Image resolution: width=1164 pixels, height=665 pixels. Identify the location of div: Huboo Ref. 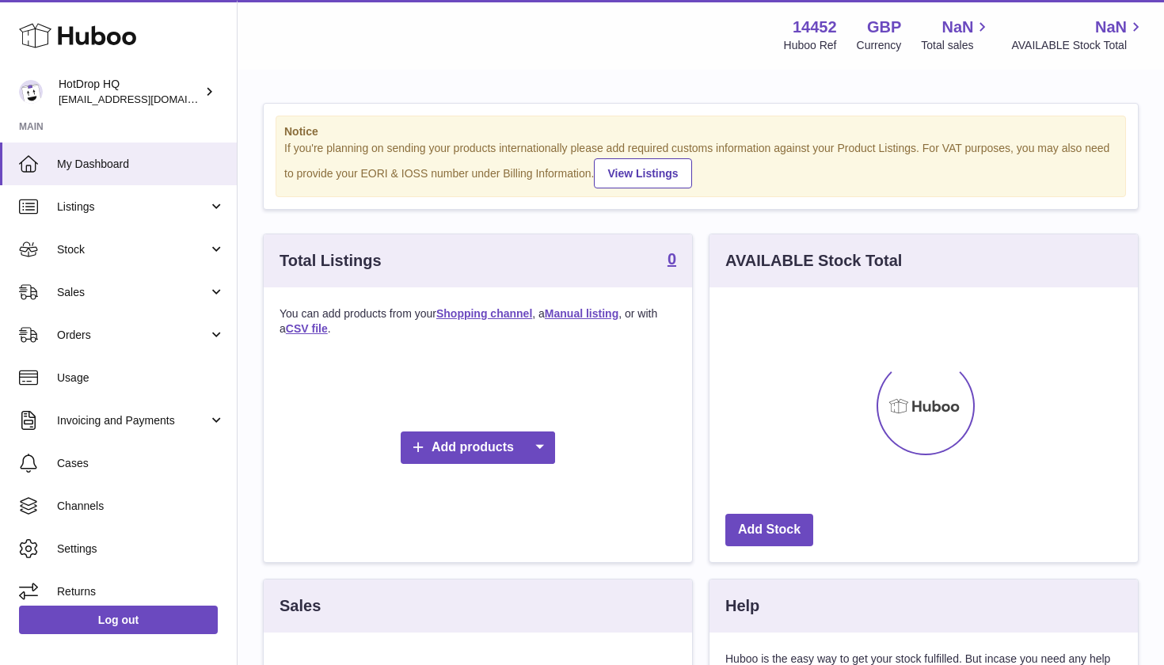
(810, 45).